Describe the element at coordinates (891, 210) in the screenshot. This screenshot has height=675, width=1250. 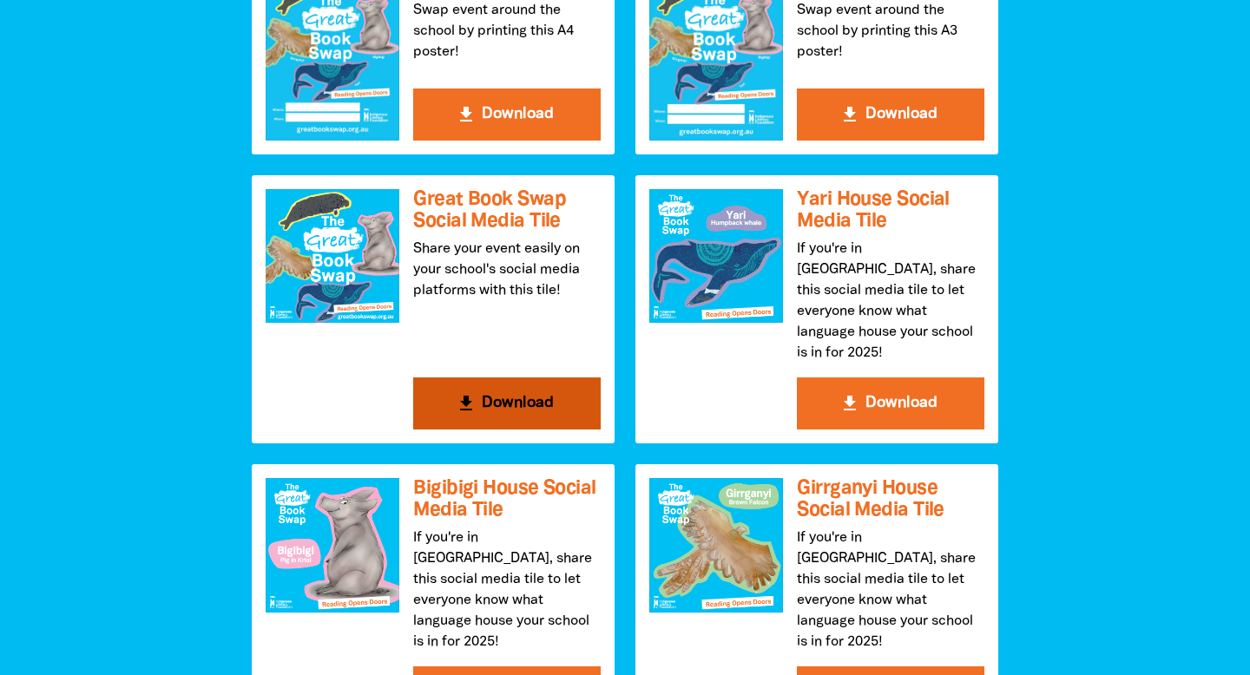
I see `h3: Yari House Social Media Tile` at that location.